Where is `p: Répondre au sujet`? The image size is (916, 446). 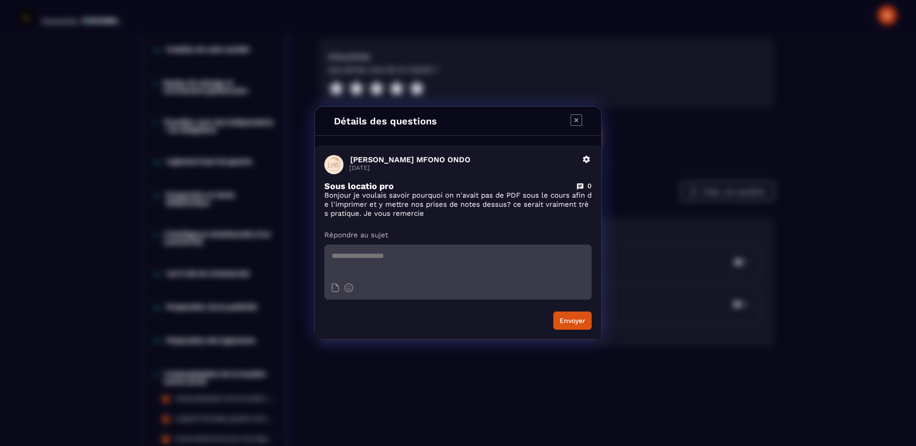 p: Répondre au sujet is located at coordinates (458, 235).